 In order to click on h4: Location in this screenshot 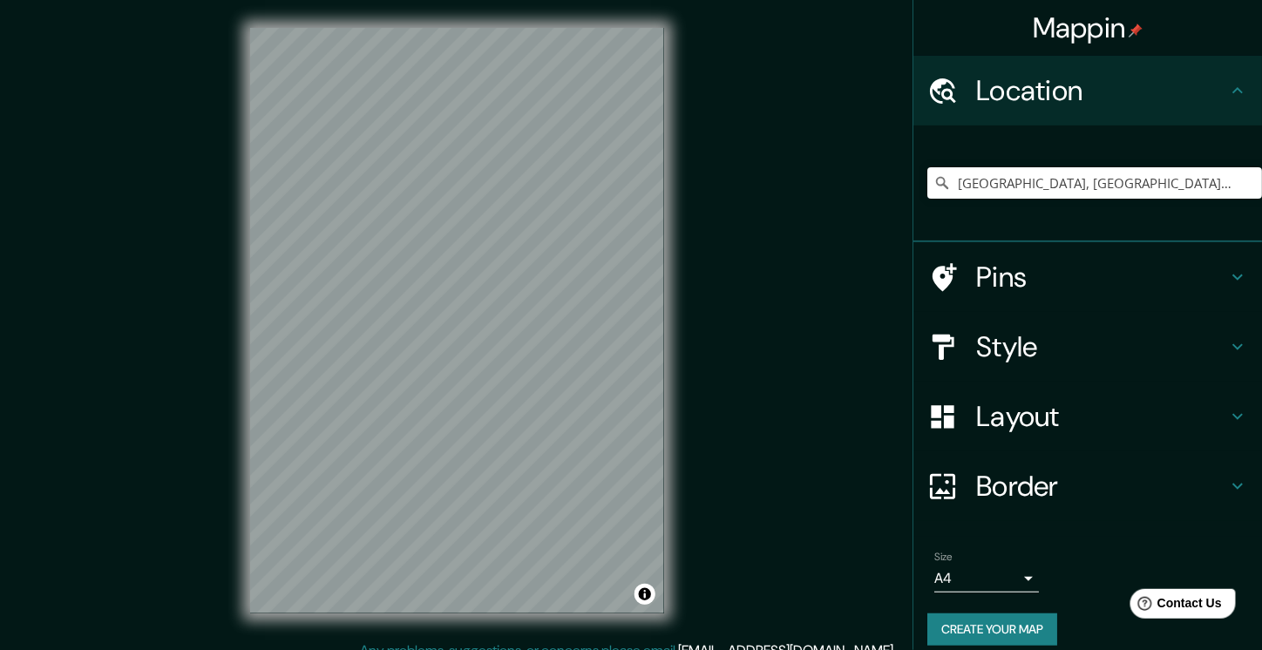, I will do `click(1101, 91)`.